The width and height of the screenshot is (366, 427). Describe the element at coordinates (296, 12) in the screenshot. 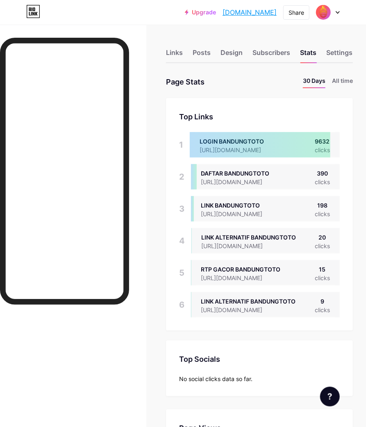

I see `div: Share` at that location.